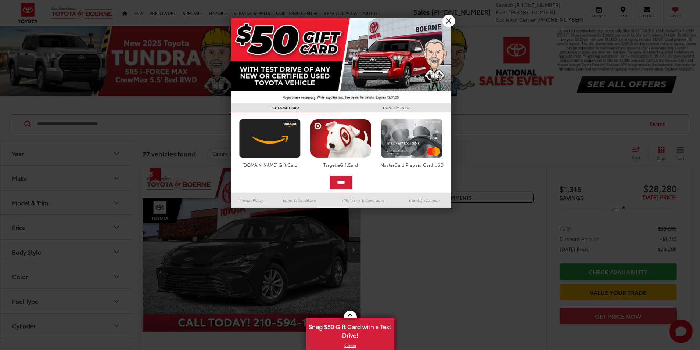  I want to click on img: amazoncard.png, so click(270, 139).